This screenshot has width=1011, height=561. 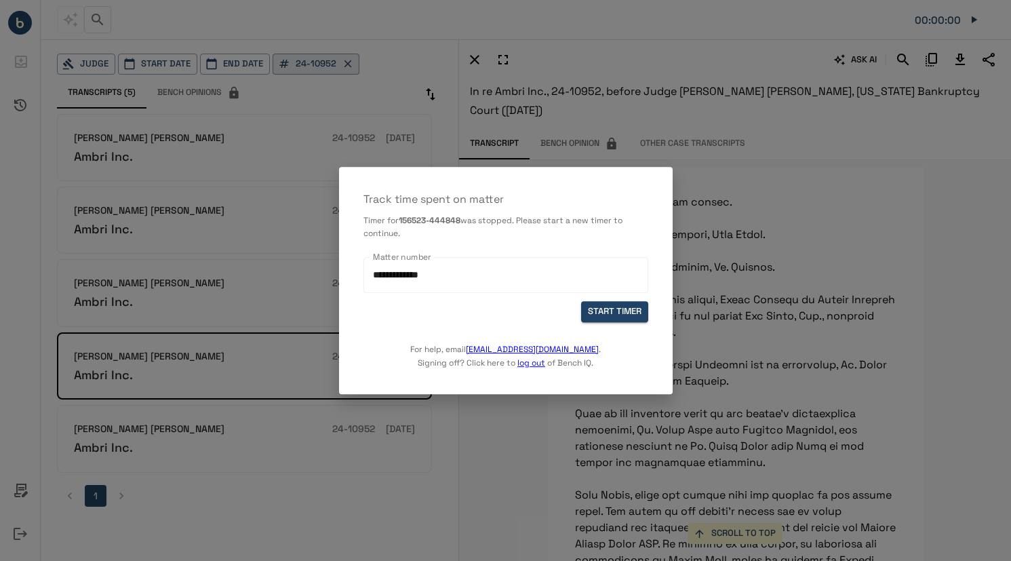 I want to click on p: Track time spent on matter, so click(x=506, y=199).